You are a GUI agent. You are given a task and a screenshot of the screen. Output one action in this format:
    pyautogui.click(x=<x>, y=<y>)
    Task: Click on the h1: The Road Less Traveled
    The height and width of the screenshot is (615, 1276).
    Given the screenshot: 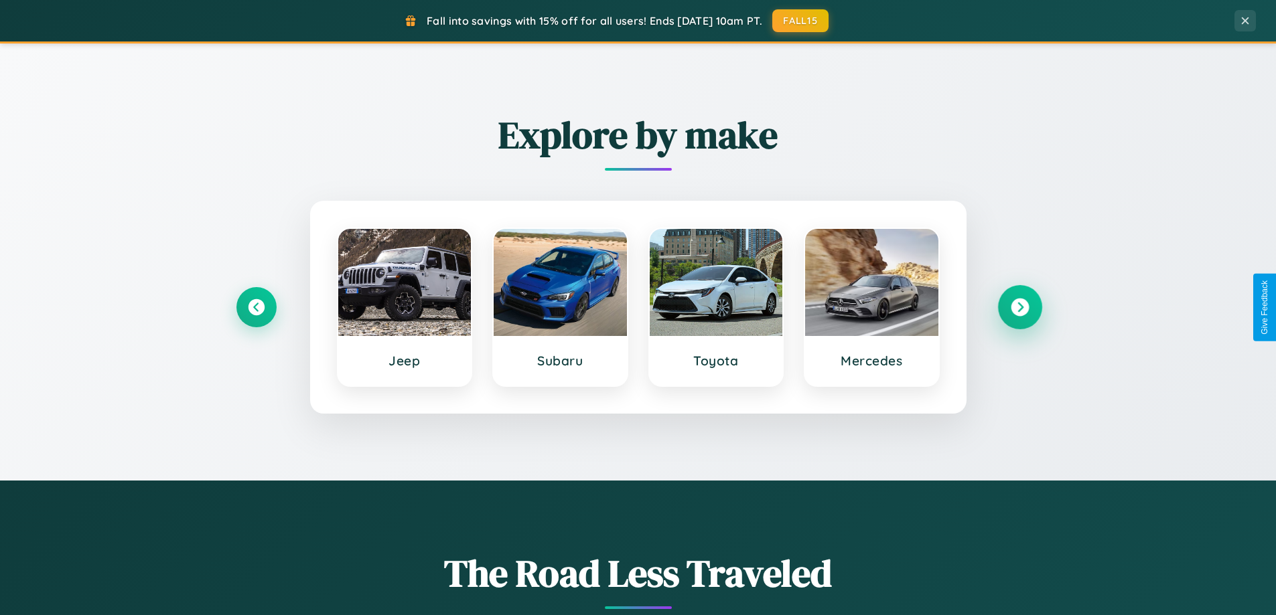 What is the action you would take?
    pyautogui.click(x=638, y=573)
    